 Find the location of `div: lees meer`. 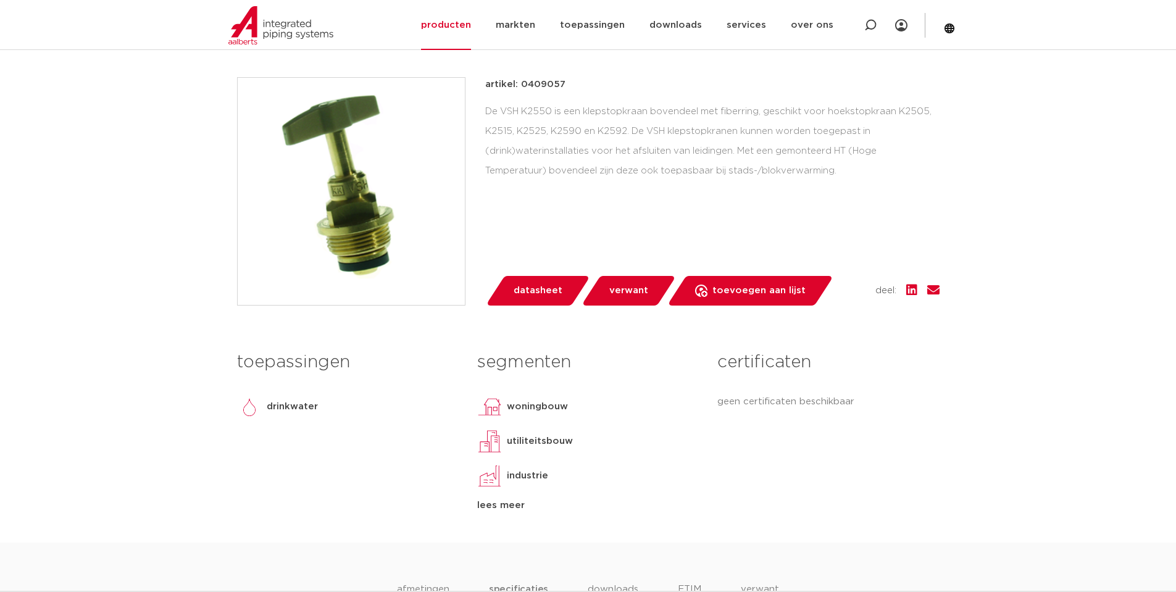

div: lees meer is located at coordinates (588, 506).